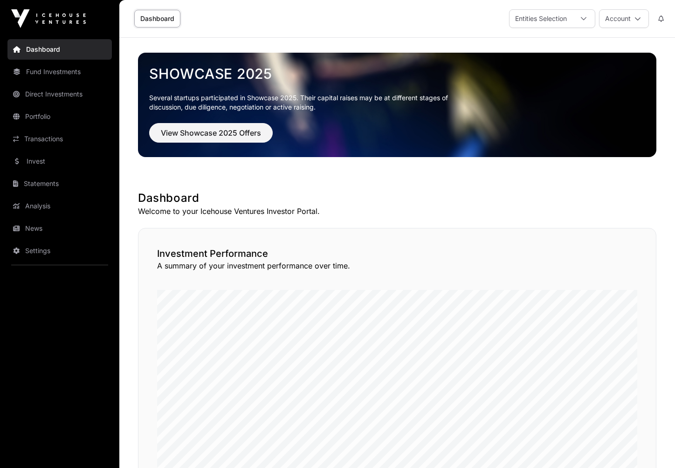 The height and width of the screenshot is (468, 675). I want to click on a: View Showcase 2025 Offers, so click(211, 137).